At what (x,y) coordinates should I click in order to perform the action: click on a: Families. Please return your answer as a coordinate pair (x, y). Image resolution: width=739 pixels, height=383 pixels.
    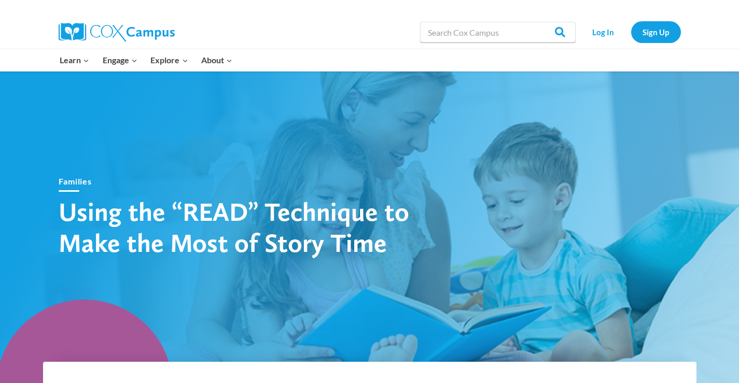
    Looking at the image, I should click on (75, 181).